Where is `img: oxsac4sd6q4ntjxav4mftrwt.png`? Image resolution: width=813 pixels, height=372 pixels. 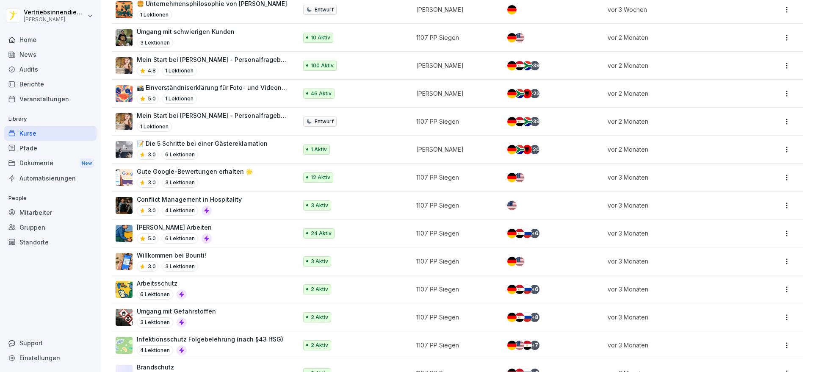 img: oxsac4sd6q4ntjxav4mftrwt.png is located at coordinates (124, 150).